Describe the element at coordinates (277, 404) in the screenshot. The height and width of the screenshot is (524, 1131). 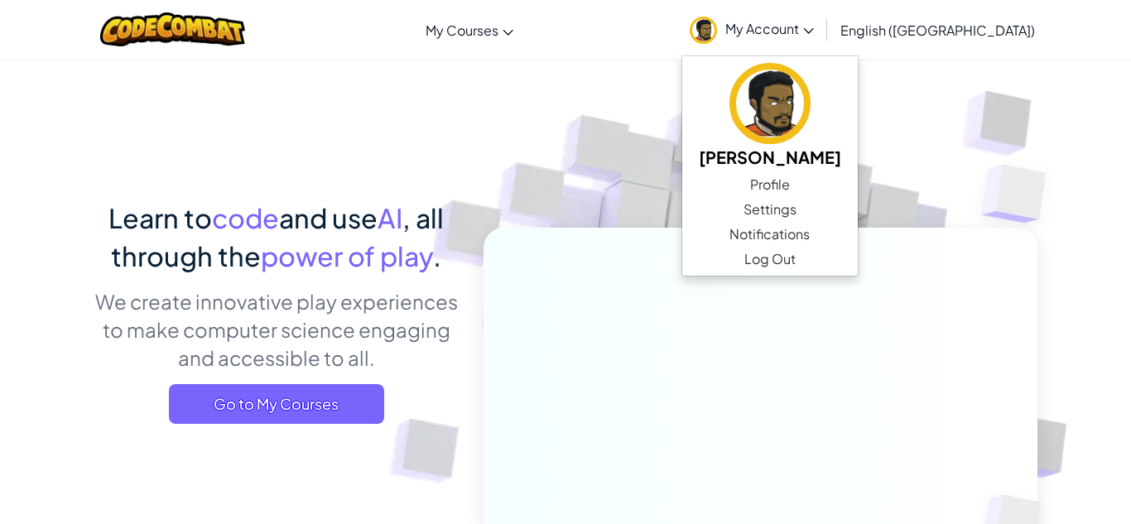
I see `span: Go to My Courses` at that location.